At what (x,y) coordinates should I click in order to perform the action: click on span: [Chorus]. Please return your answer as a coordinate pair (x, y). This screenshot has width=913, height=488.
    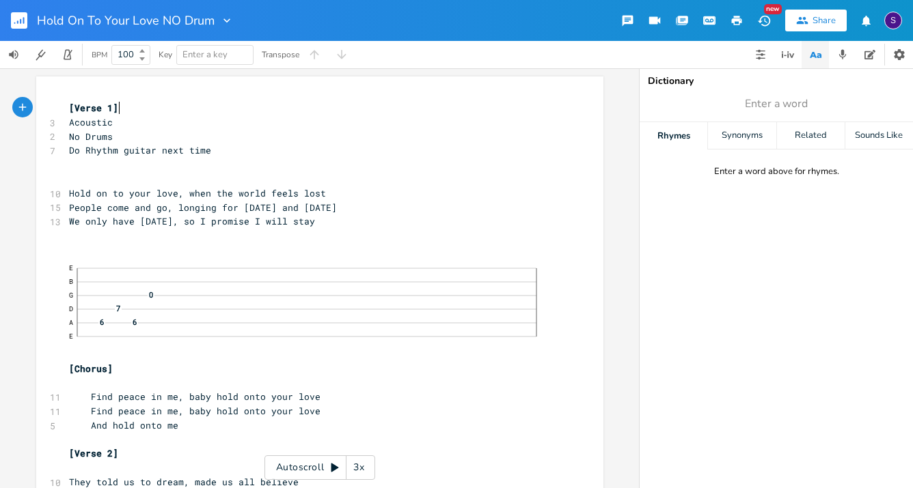
    Looking at the image, I should click on (91, 369).